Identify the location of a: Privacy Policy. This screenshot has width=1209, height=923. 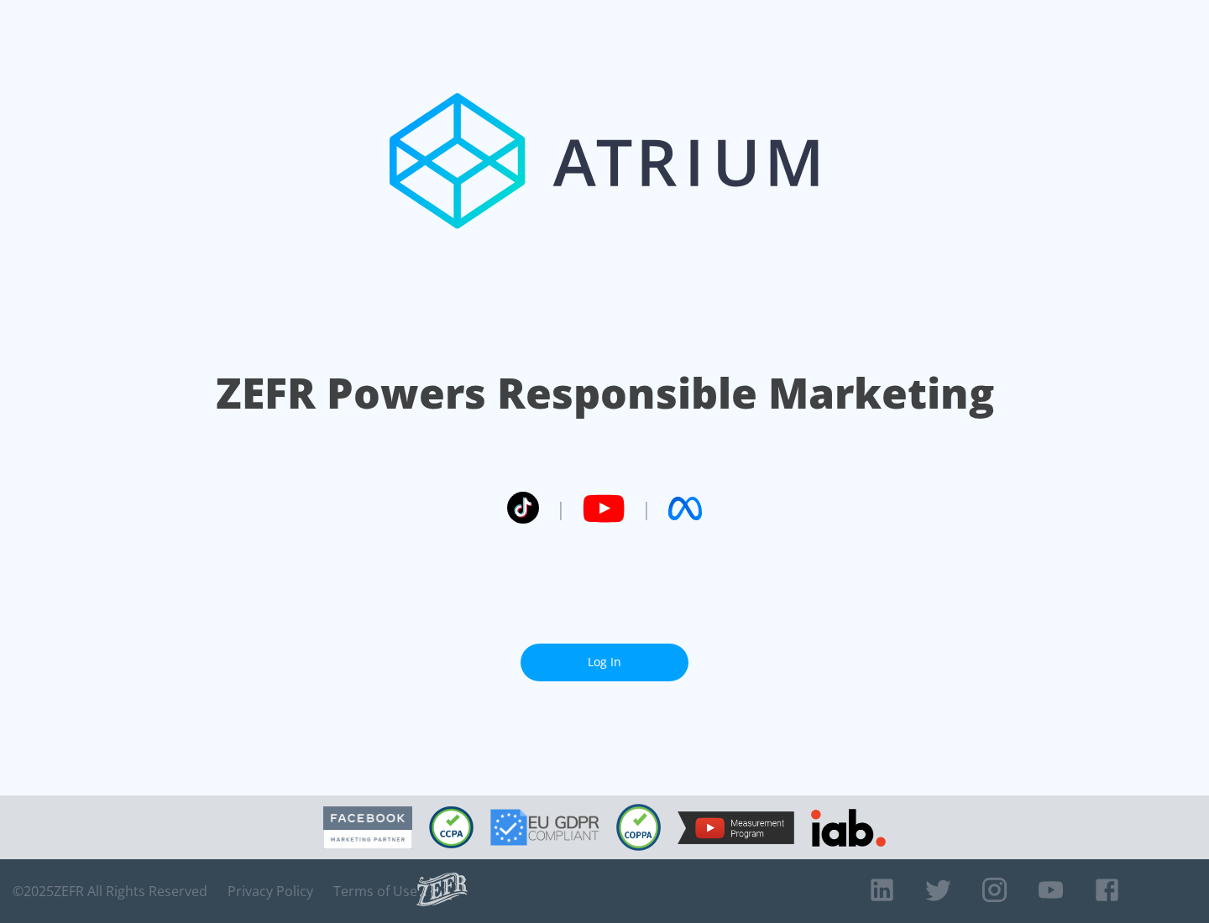
(270, 892).